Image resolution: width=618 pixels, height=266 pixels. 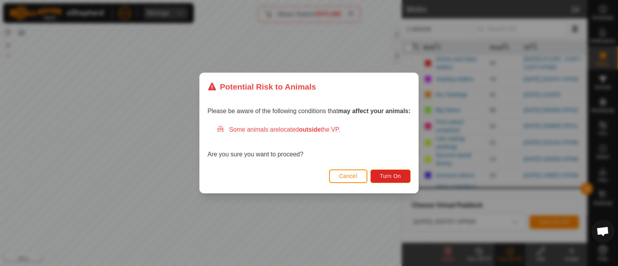 What do you see at coordinates (309, 142) in the screenshot?
I see `div: Are you sure you want to proceed?` at bounding box center [309, 142].